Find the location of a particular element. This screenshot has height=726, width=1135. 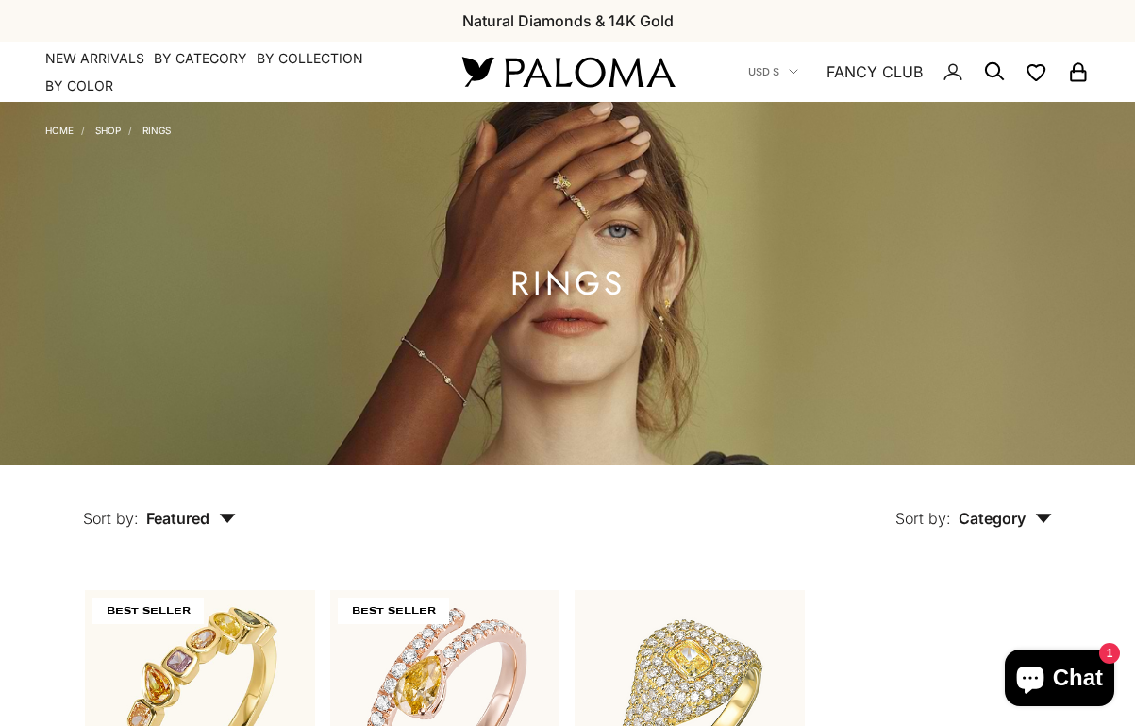

nav: Breadcrumb is located at coordinates (108, 128).